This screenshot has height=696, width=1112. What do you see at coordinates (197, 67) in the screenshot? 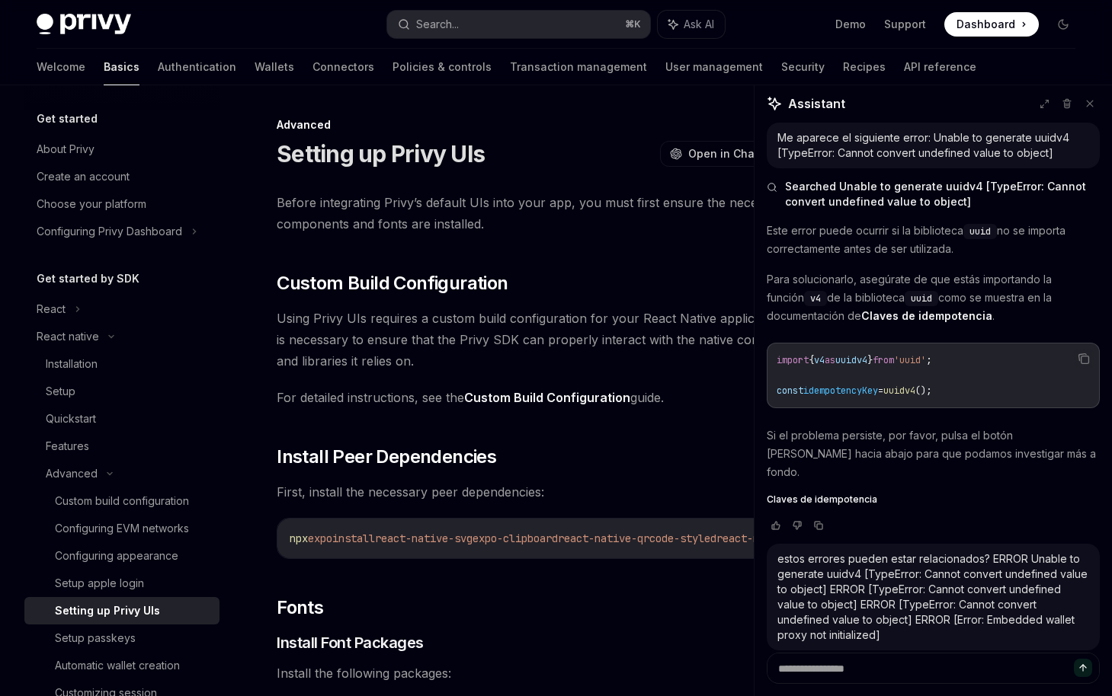
I see `a: Authentication` at bounding box center [197, 67].